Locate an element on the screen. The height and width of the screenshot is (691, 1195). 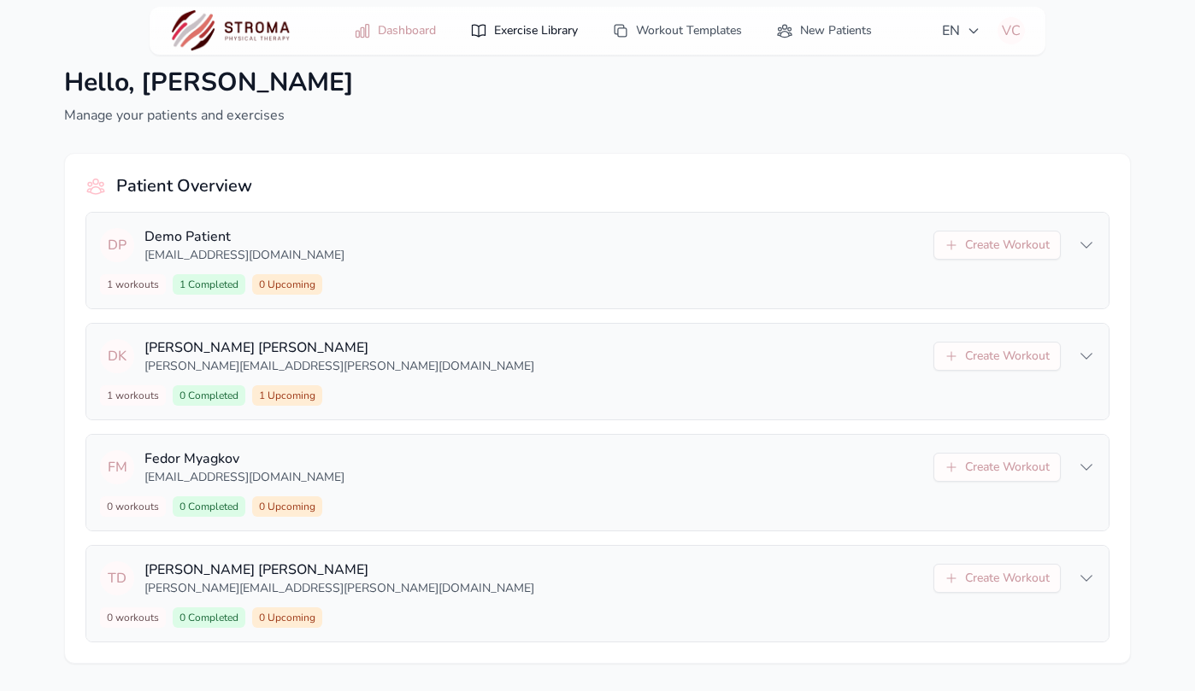
h2: Patient Overview is located at coordinates (184, 186).